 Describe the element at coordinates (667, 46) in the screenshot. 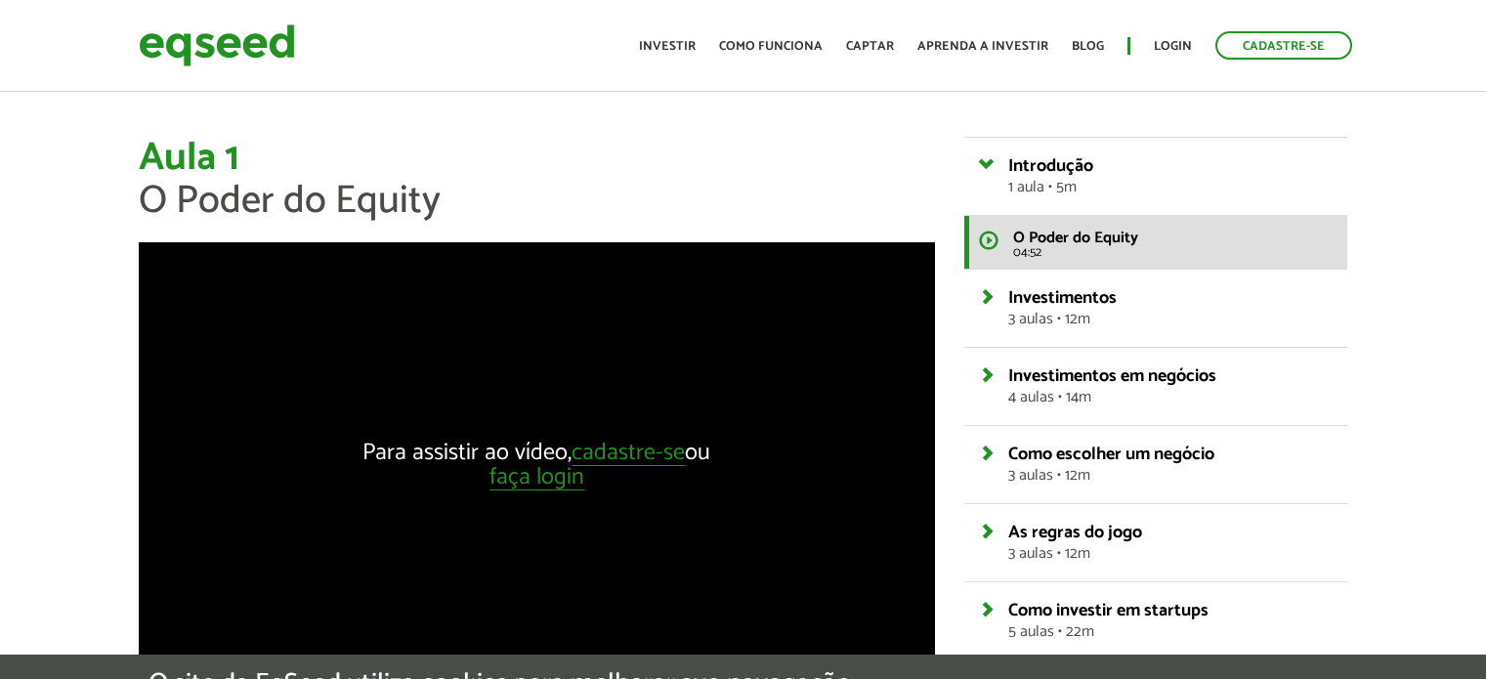

I see `a: Investir` at that location.